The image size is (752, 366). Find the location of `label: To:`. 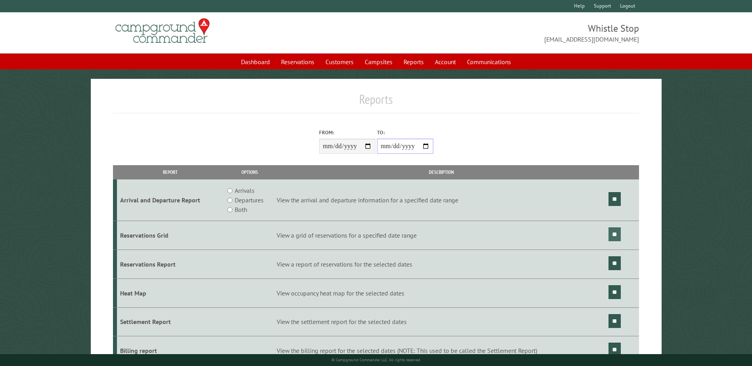

label: To: is located at coordinates (405, 132).